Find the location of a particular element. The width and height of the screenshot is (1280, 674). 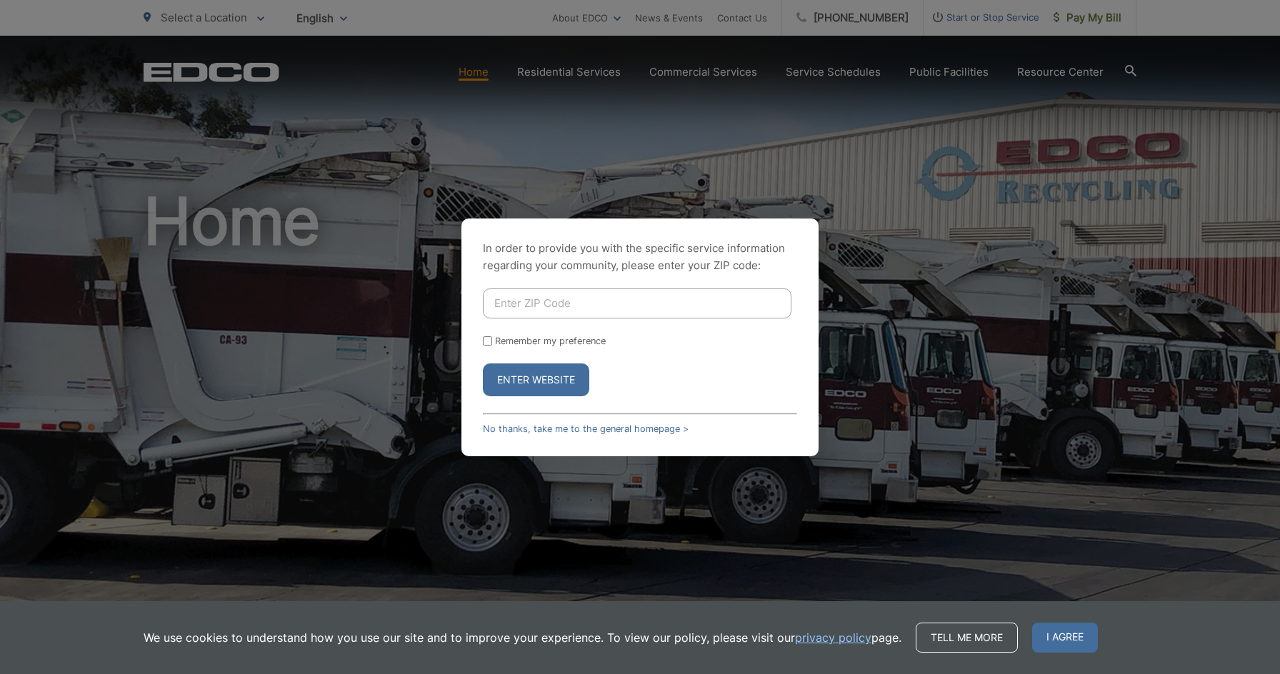

p: We use cookies to understand how you use our site and to improve your experience. To view our pol... is located at coordinates (522, 638).